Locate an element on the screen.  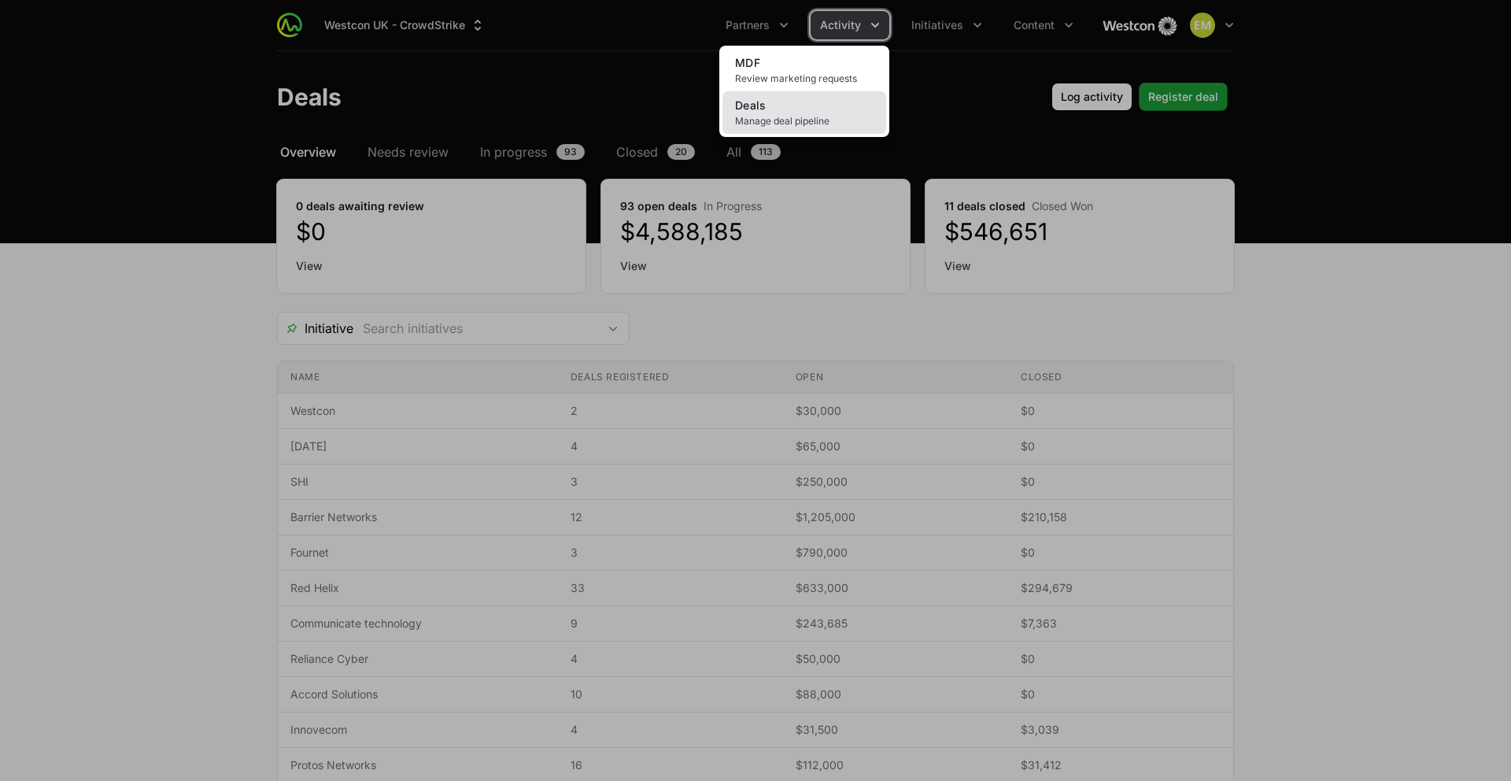
div: Activity menu is located at coordinates (850, 25).